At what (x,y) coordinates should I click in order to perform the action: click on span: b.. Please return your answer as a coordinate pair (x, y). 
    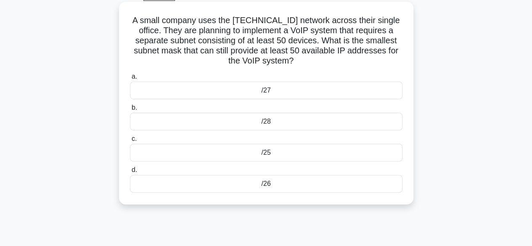
    Looking at the image, I should click on (134, 107).